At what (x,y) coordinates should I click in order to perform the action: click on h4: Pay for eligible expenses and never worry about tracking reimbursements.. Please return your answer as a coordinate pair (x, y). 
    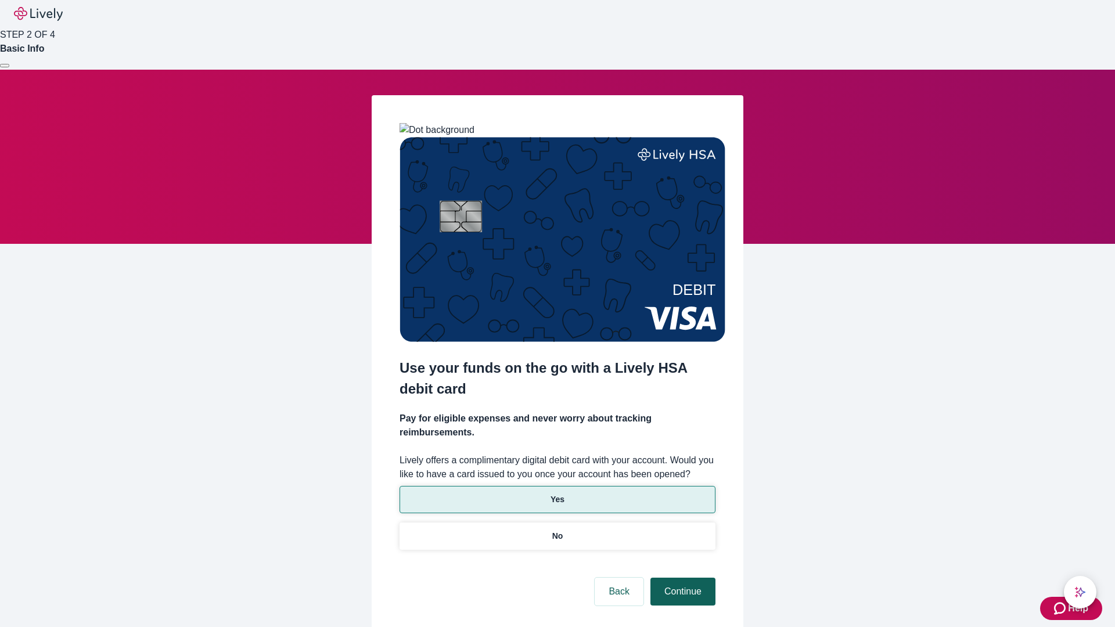
    Looking at the image, I should click on (557, 425).